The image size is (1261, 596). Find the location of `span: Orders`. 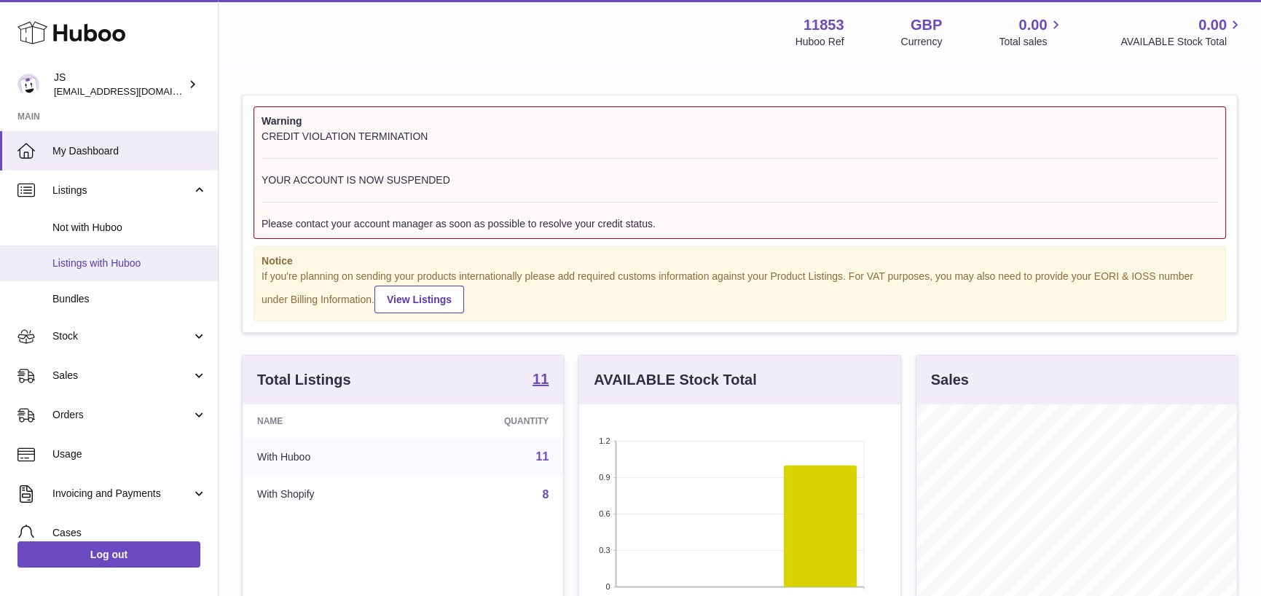

span: Orders is located at coordinates (122, 414).